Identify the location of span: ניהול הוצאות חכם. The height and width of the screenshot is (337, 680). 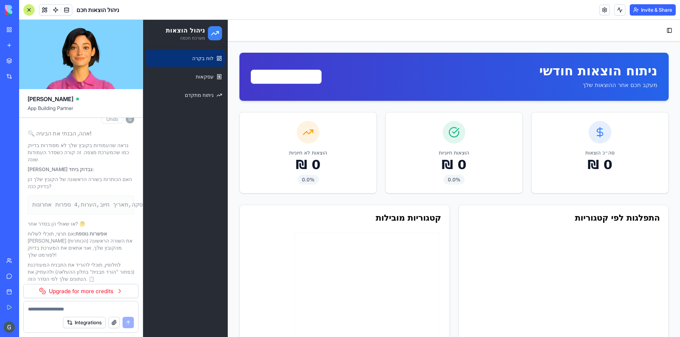
(98, 10).